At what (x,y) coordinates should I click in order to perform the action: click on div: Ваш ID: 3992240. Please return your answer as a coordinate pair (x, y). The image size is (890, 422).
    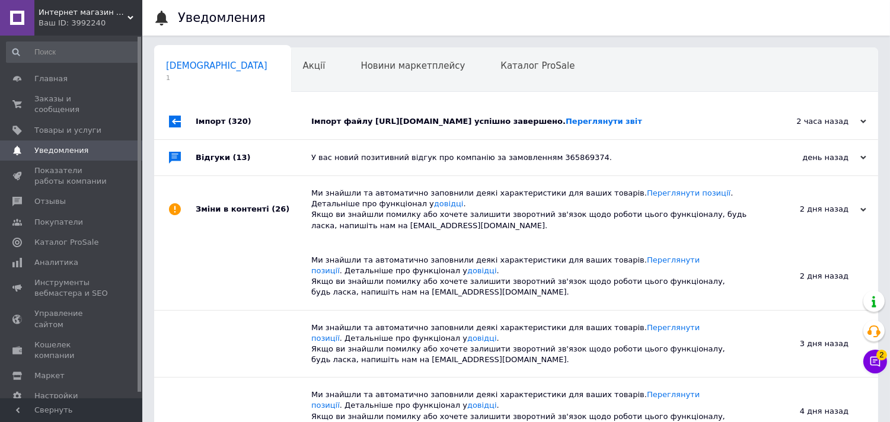
    Looking at the image, I should click on (90, 23).